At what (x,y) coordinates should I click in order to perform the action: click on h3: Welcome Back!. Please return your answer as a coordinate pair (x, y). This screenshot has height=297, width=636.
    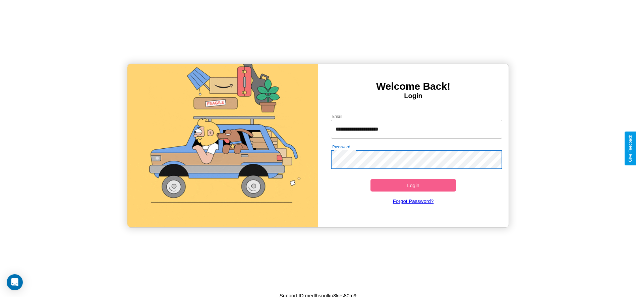
    Looking at the image, I should click on (413, 87).